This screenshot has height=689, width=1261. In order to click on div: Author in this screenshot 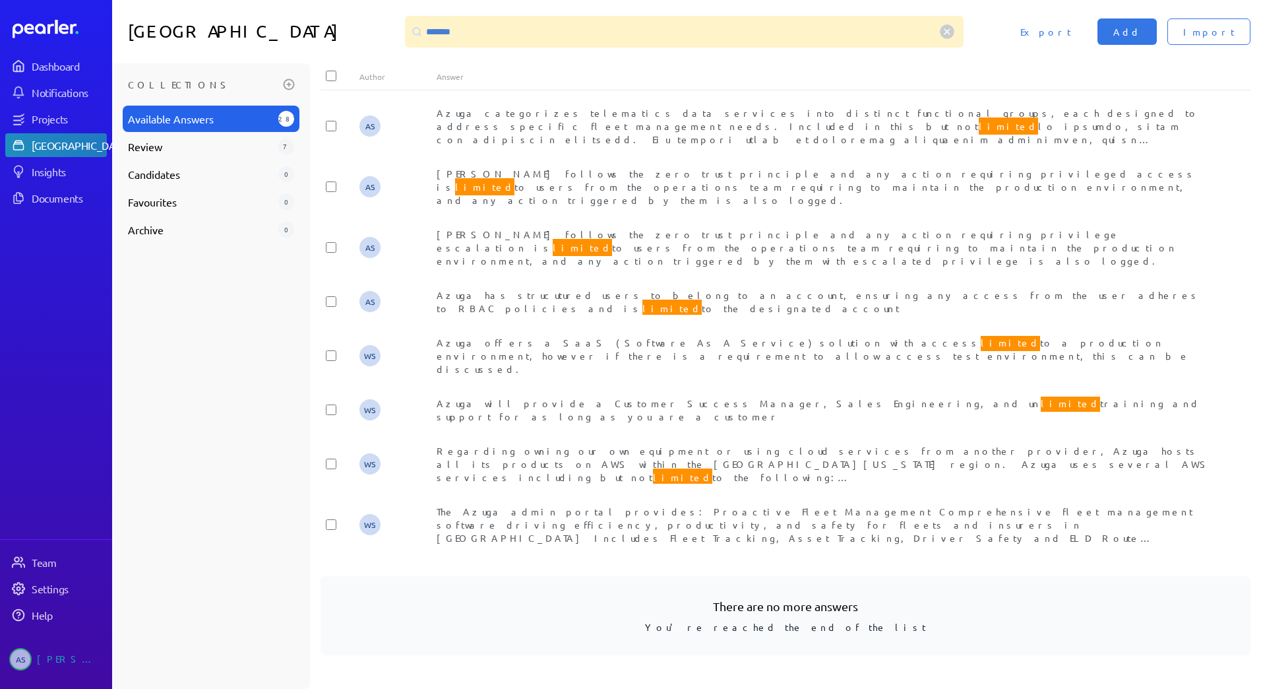, I will do `click(398, 77)`.